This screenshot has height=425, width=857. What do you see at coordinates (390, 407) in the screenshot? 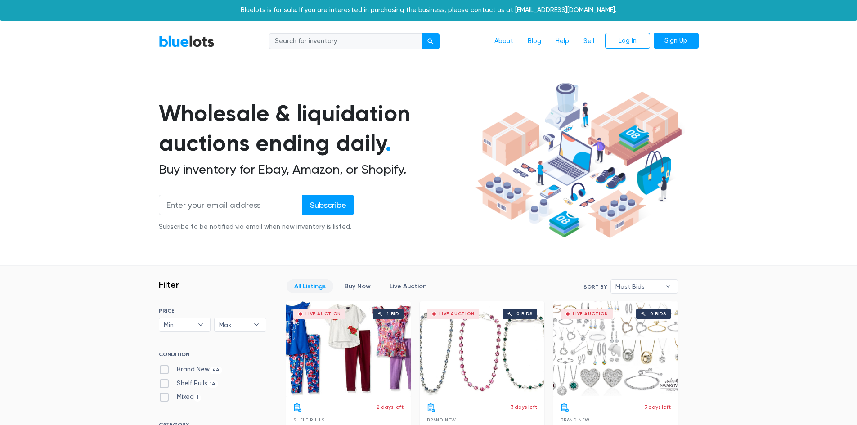
I see `p: 2 days left` at bounding box center [390, 407].